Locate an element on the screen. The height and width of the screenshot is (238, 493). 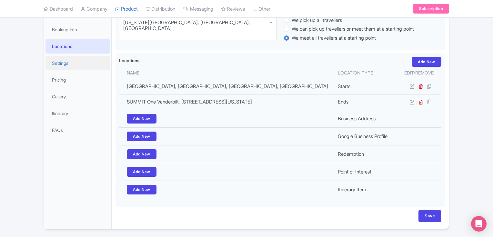
td: Starts is located at coordinates (365, 86).